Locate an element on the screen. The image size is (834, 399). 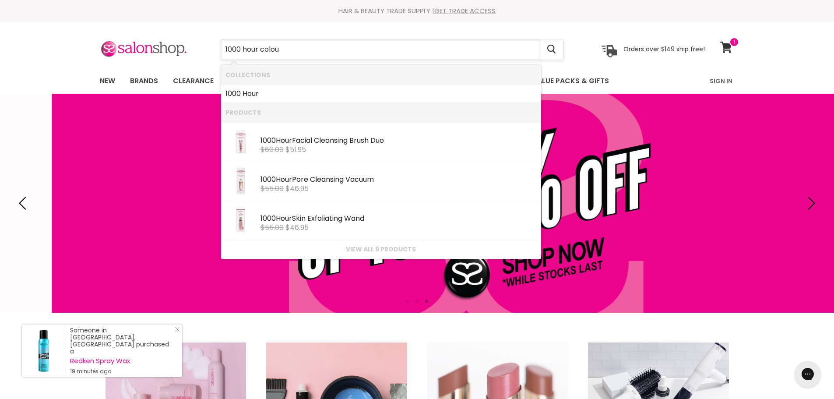
li: Products: 1000Hour Facial Cleansing Brush Duo is located at coordinates (381, 141).